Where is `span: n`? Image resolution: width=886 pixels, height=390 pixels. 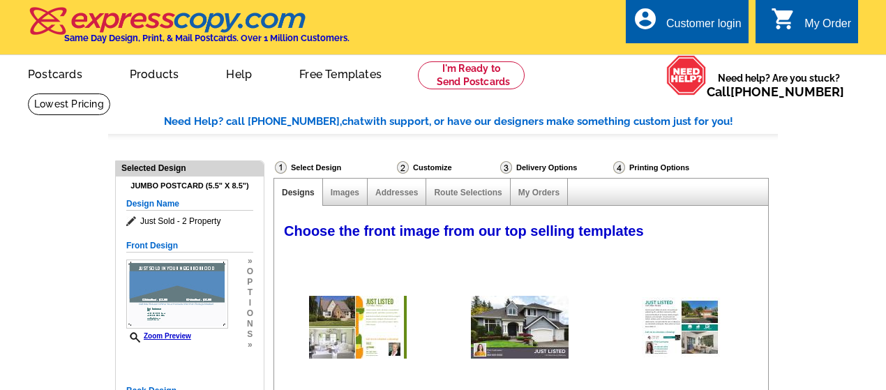
span: n is located at coordinates (250, 324).